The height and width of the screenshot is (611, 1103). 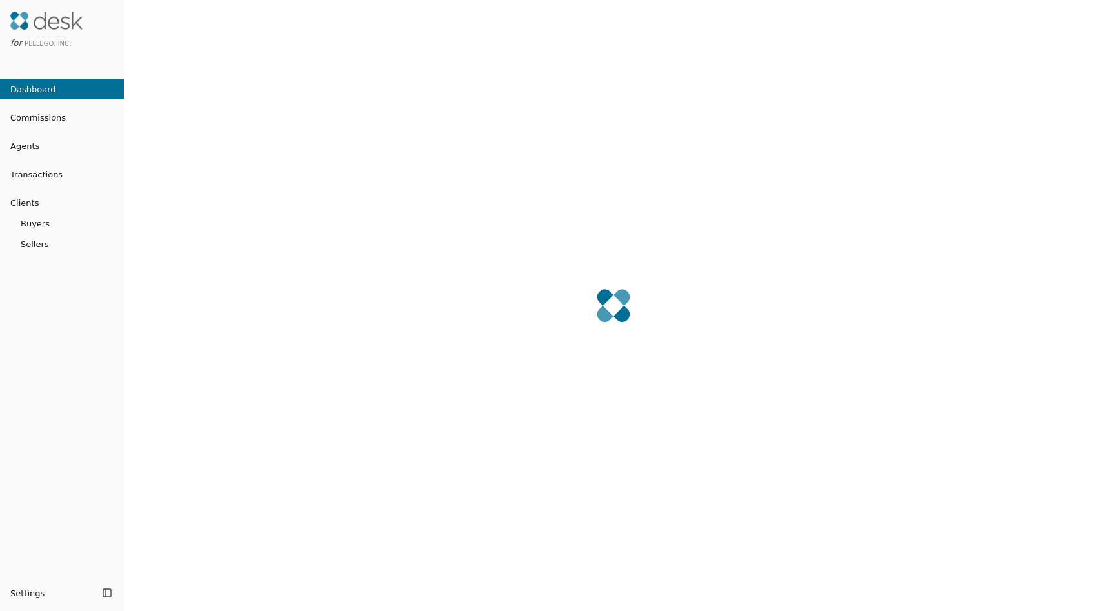 I want to click on span: Settings, so click(x=27, y=593).